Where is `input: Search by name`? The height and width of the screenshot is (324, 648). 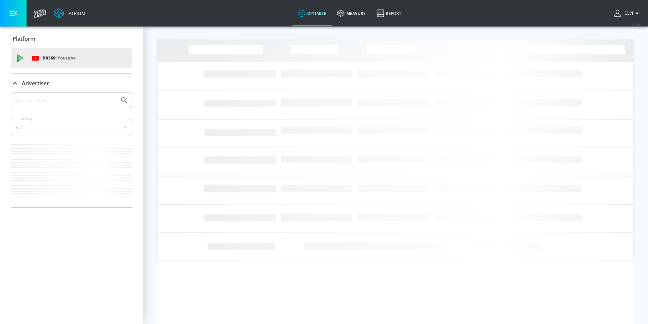 input: Search by name is located at coordinates (65, 100).